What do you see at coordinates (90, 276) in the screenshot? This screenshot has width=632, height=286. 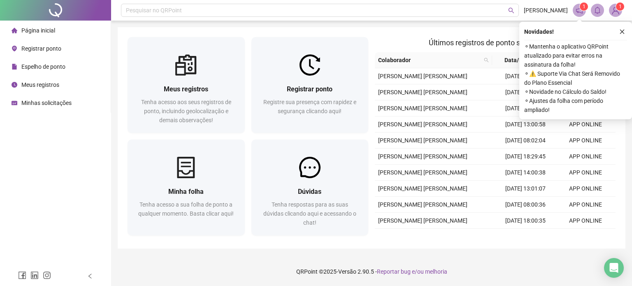 I see `span: left` at bounding box center [90, 276].